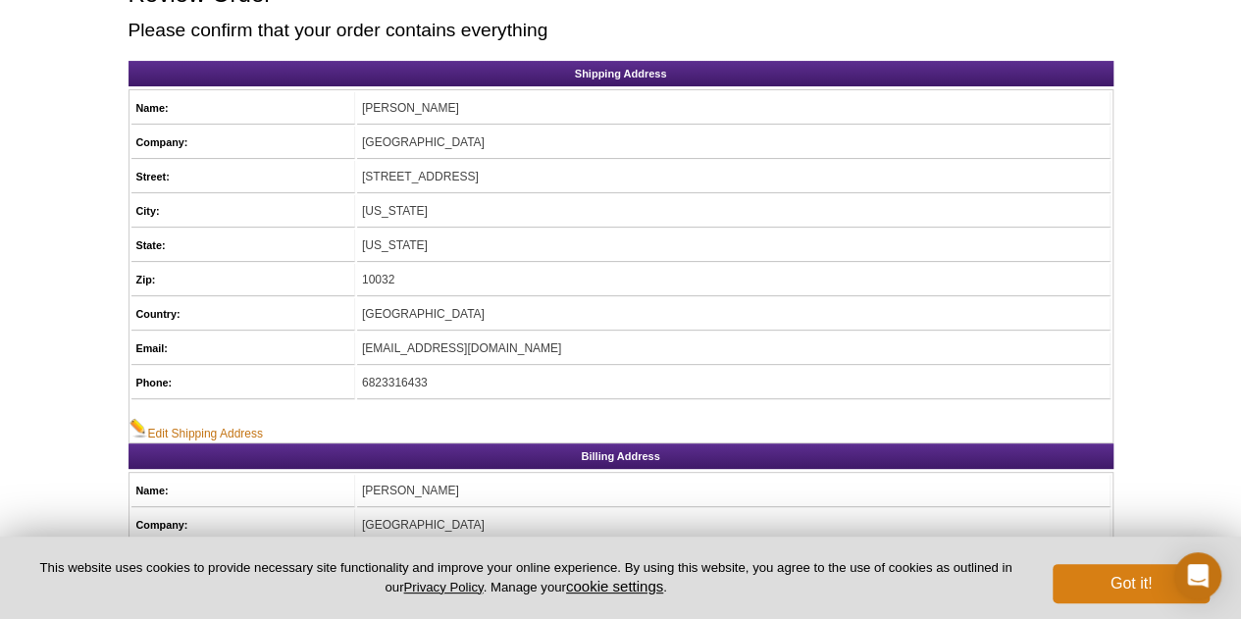  What do you see at coordinates (442, 586) in the screenshot?
I see `a: Privacy Policy` at bounding box center [442, 586].